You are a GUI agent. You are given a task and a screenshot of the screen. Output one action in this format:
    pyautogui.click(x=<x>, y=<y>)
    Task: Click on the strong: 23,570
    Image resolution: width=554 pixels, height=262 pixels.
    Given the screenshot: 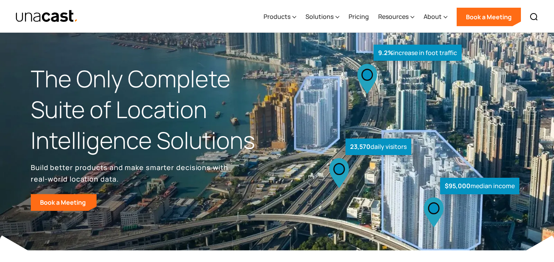 What is the action you would take?
    pyautogui.click(x=360, y=147)
    